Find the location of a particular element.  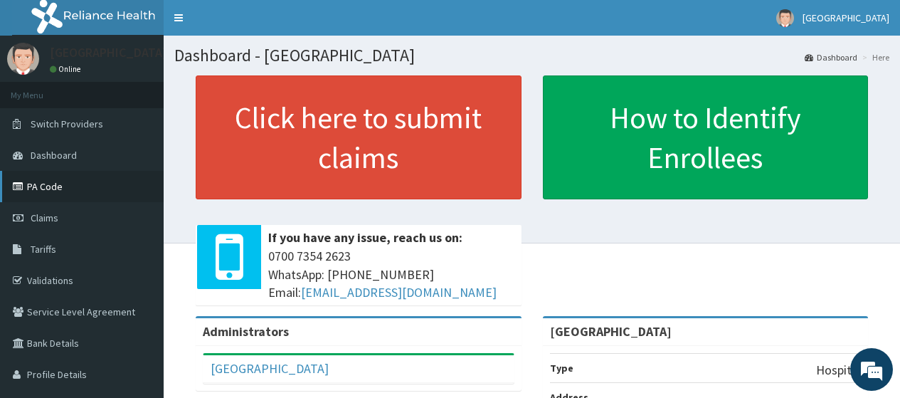

div: Chat with us now is located at coordinates (157, 89).